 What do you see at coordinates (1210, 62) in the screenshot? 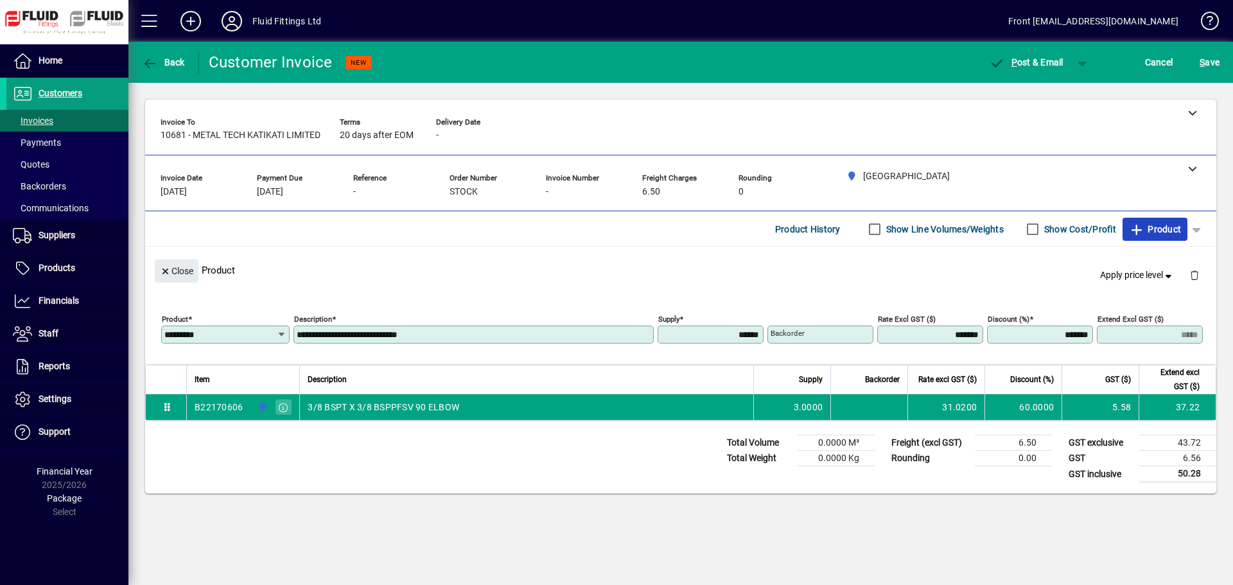
I see `button: Save` at bounding box center [1210, 62].